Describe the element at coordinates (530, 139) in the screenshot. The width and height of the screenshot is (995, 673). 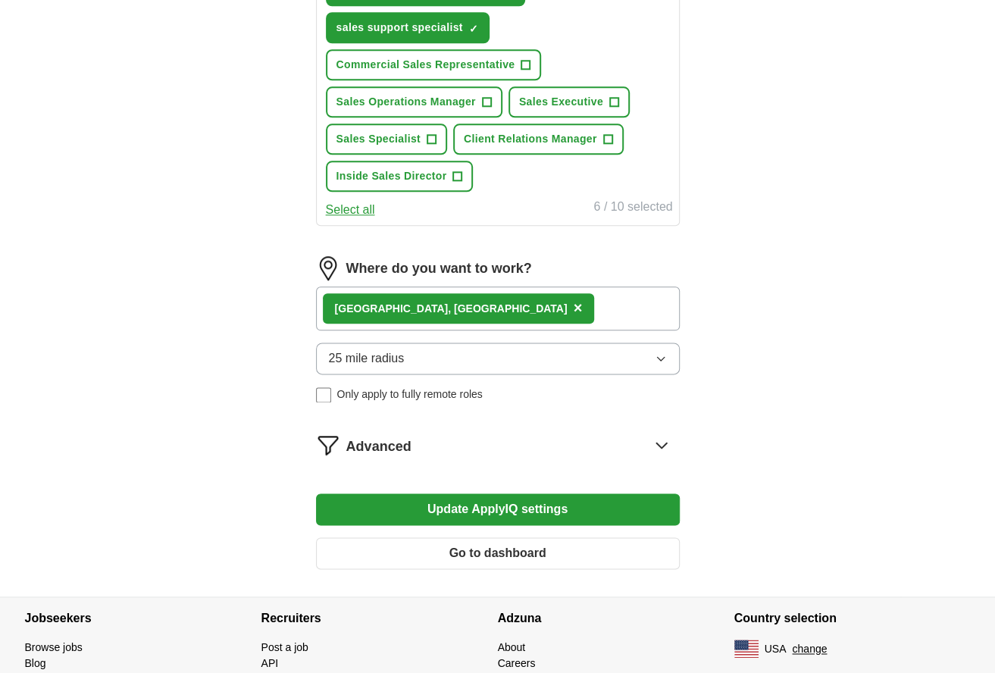
I see `span: Client Relations Manager` at that location.